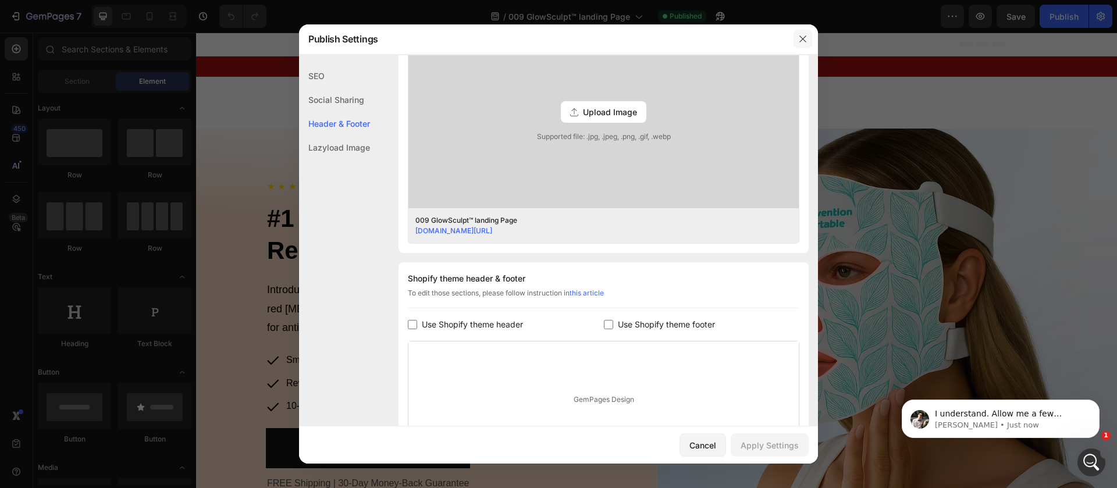  Describe the element at coordinates (335, 147) in the screenshot. I see `div: Lazyload Image` at that location.